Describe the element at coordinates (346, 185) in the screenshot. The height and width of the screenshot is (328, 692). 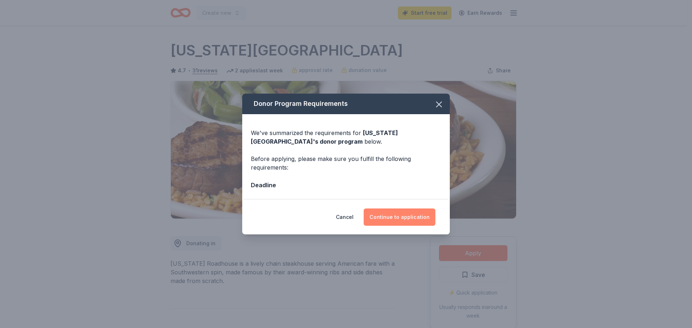
I see `div: Deadline` at that location.